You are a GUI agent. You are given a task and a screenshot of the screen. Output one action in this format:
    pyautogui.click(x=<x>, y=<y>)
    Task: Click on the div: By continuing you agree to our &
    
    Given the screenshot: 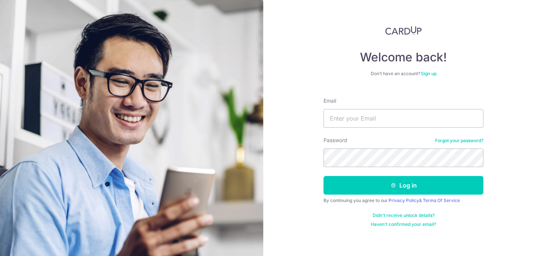 What is the action you would take?
    pyautogui.click(x=404, y=201)
    